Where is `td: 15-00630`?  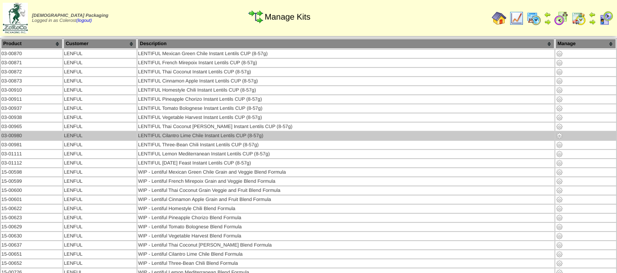
td: 15-00630 is located at coordinates (31, 236).